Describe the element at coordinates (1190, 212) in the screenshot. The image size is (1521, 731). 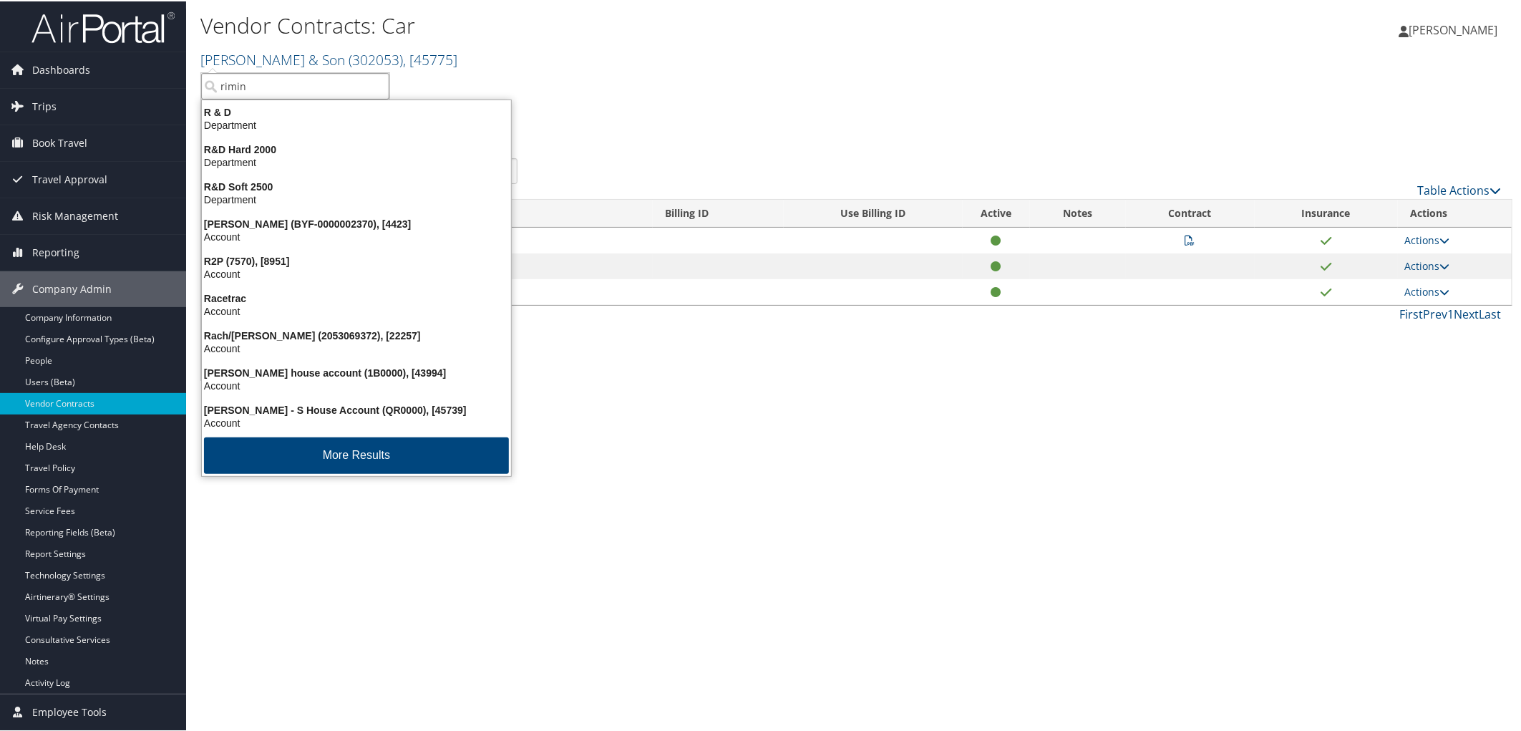
I see `th: Contract: activate to sort column ascending` at that location.